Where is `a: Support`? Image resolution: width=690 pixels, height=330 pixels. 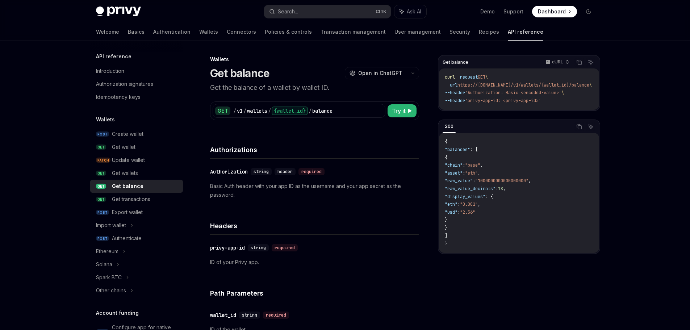
a: Support is located at coordinates (513, 12).